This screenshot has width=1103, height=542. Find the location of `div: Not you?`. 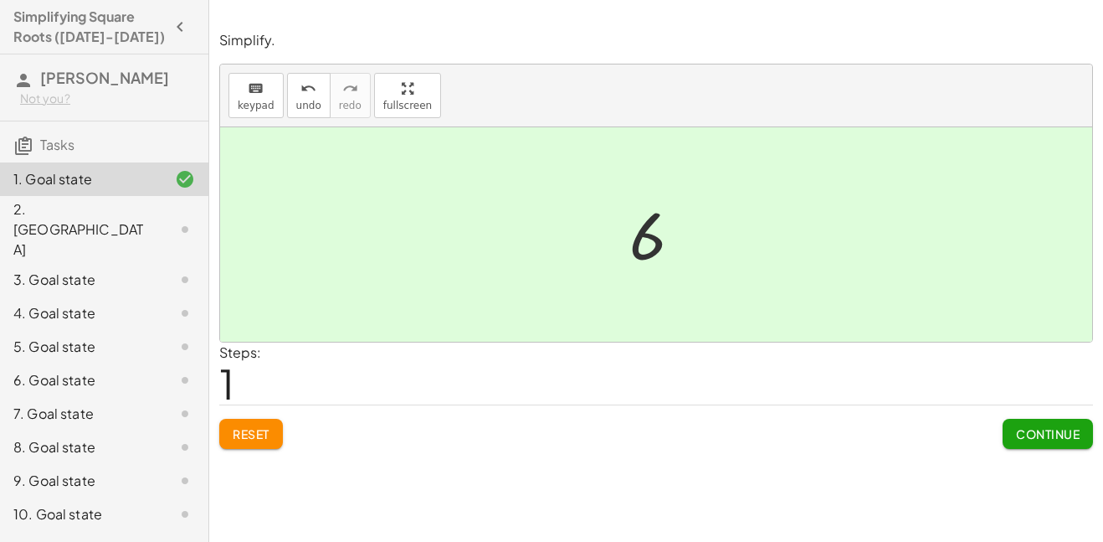

div: Not you? is located at coordinates (107, 99).